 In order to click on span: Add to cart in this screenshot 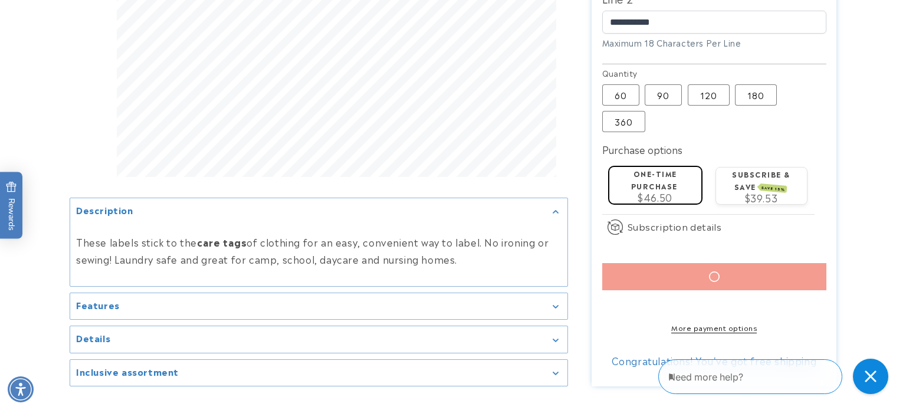, I will do `click(713, 277)`.